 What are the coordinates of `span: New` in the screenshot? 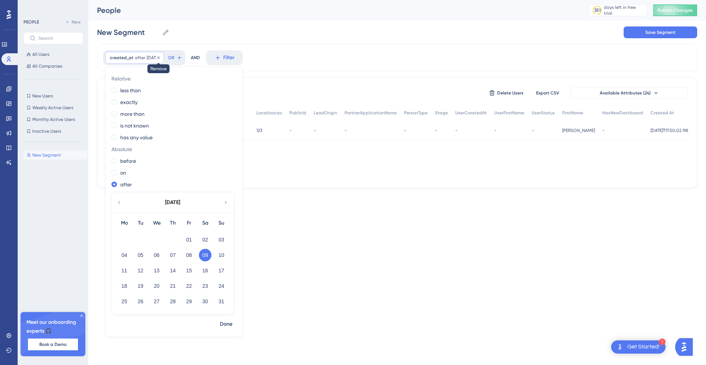 It's located at (76, 22).